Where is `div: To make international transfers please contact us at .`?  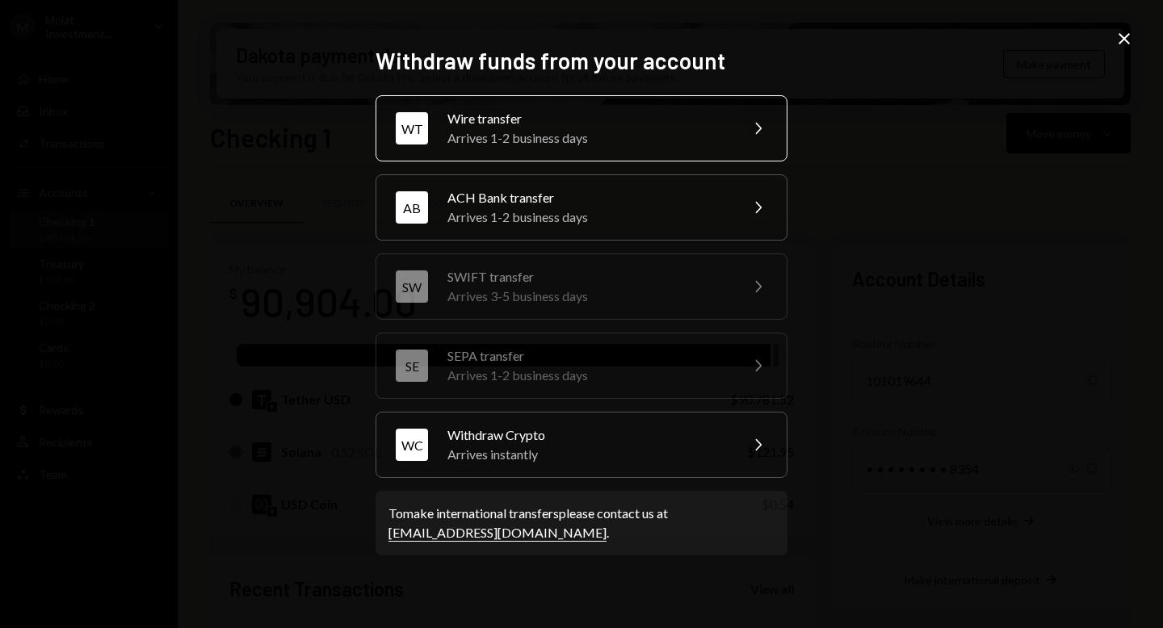
div: To make international transfers please contact us at . is located at coordinates (581, 523).